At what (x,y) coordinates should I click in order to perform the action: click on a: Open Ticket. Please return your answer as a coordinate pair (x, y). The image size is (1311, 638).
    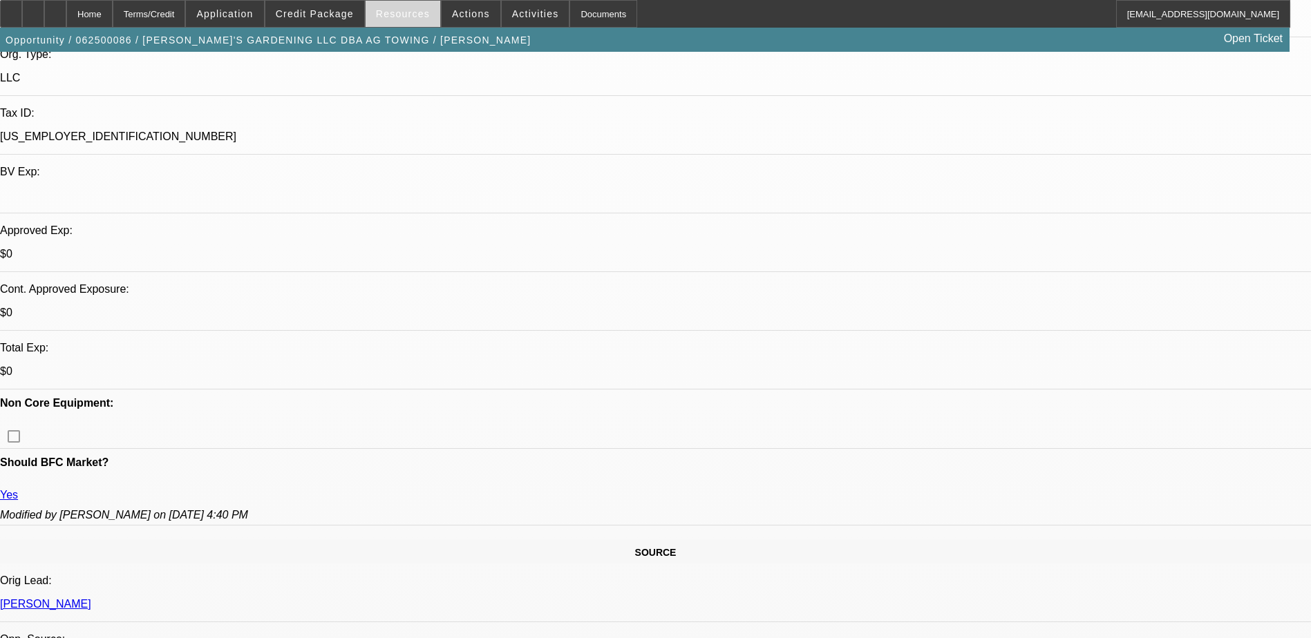
    Looking at the image, I should click on (1253, 39).